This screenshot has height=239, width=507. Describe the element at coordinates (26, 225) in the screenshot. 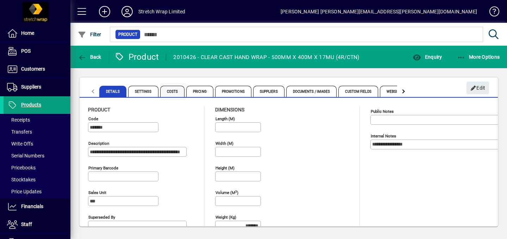

I see `span: Staff` at that location.